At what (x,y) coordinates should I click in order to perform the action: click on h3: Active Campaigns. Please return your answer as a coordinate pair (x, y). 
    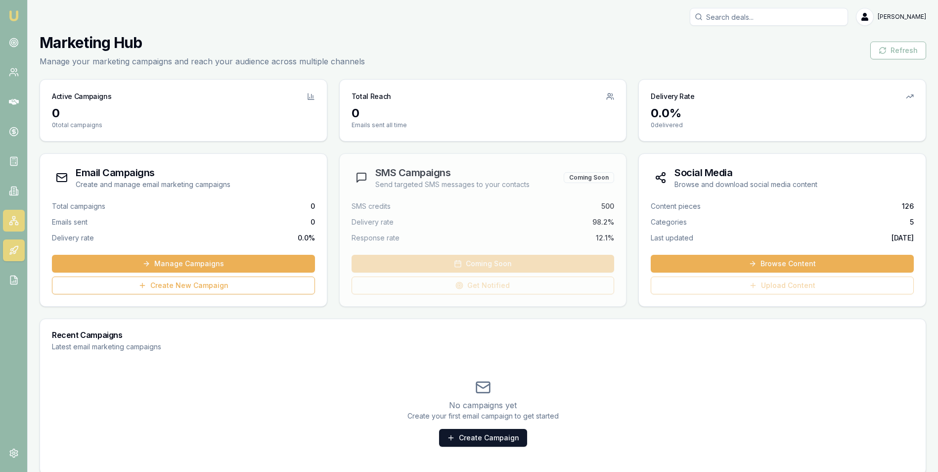
    Looking at the image, I should click on (82, 96).